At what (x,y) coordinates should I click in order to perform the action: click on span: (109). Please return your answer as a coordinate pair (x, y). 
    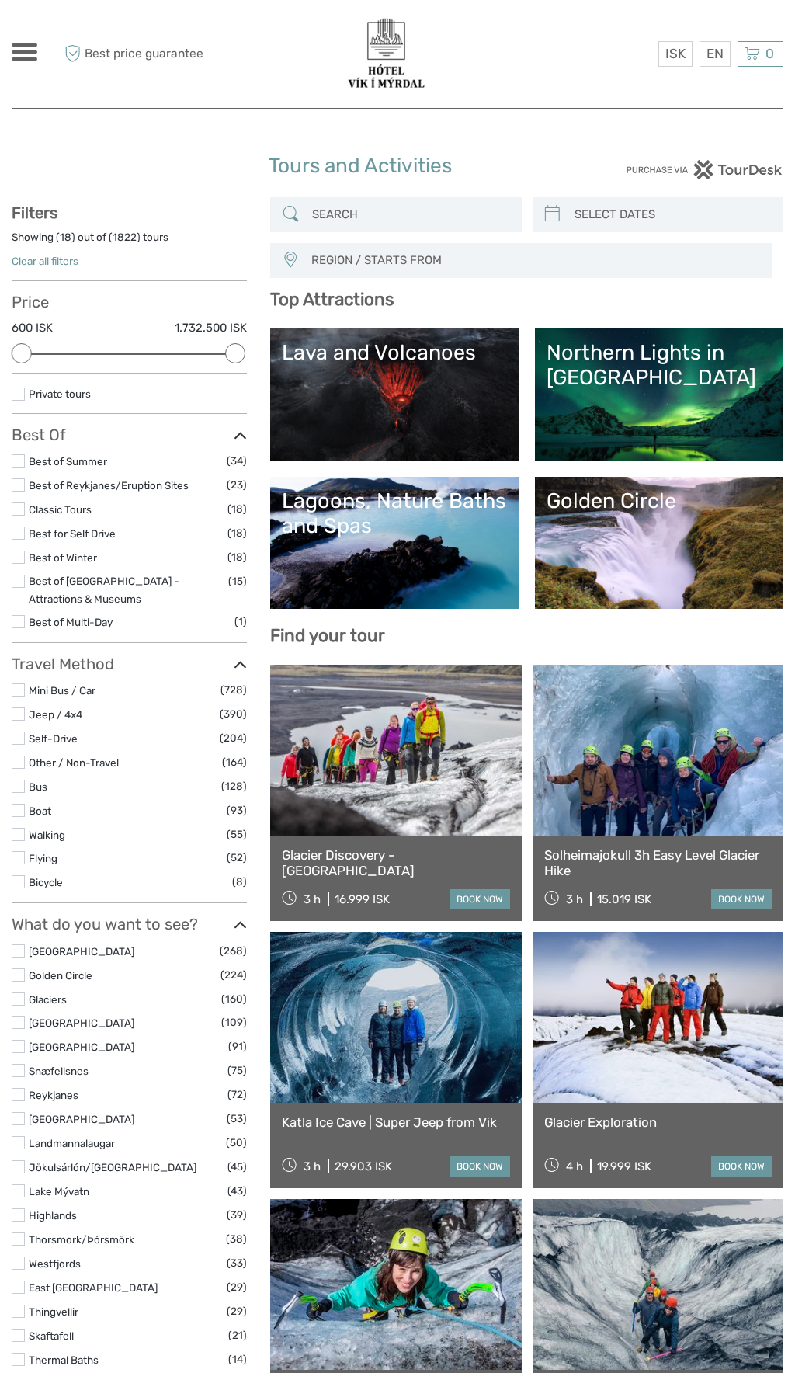
    Looking at the image, I should click on (234, 1022).